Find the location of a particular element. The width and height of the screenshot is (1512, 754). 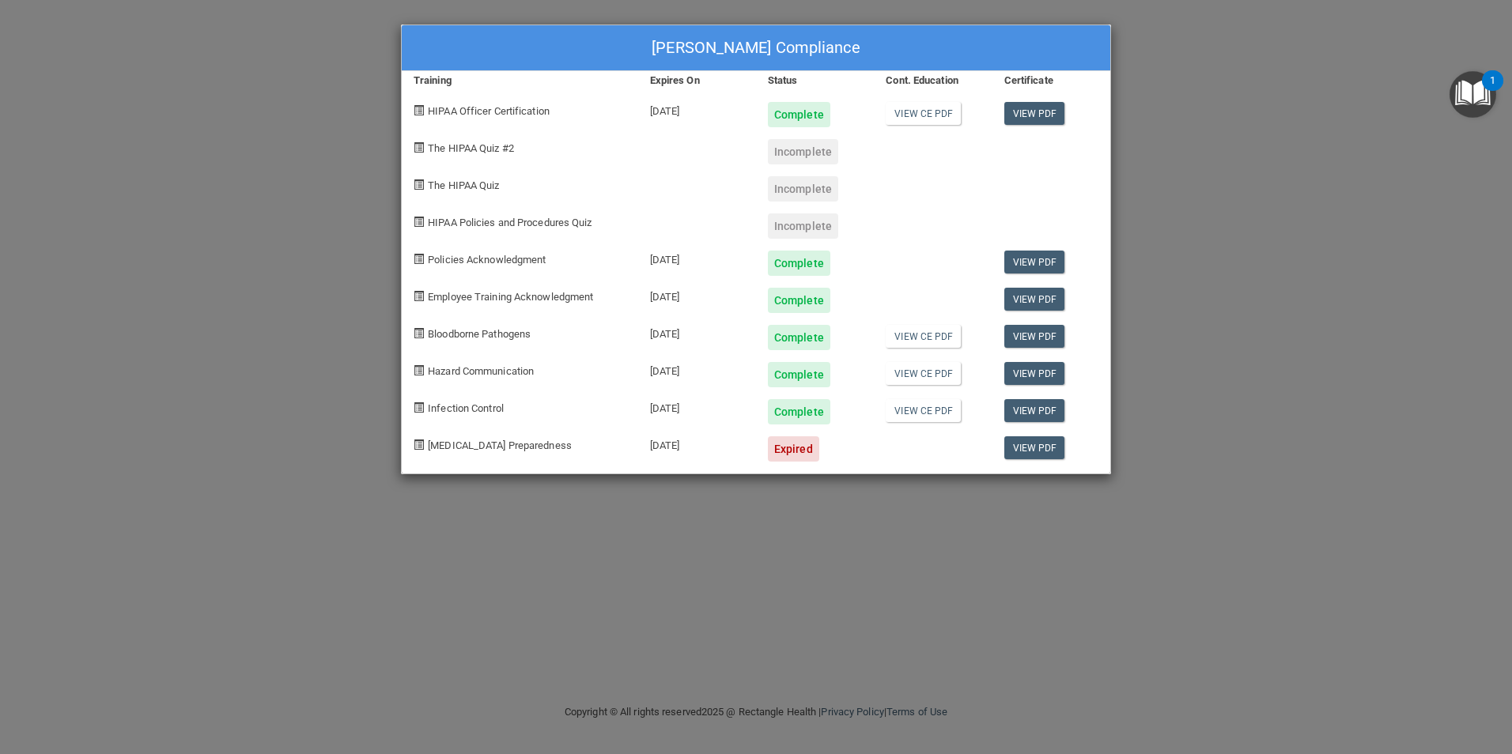

span: HIPAA Officer Certification is located at coordinates (489, 111).